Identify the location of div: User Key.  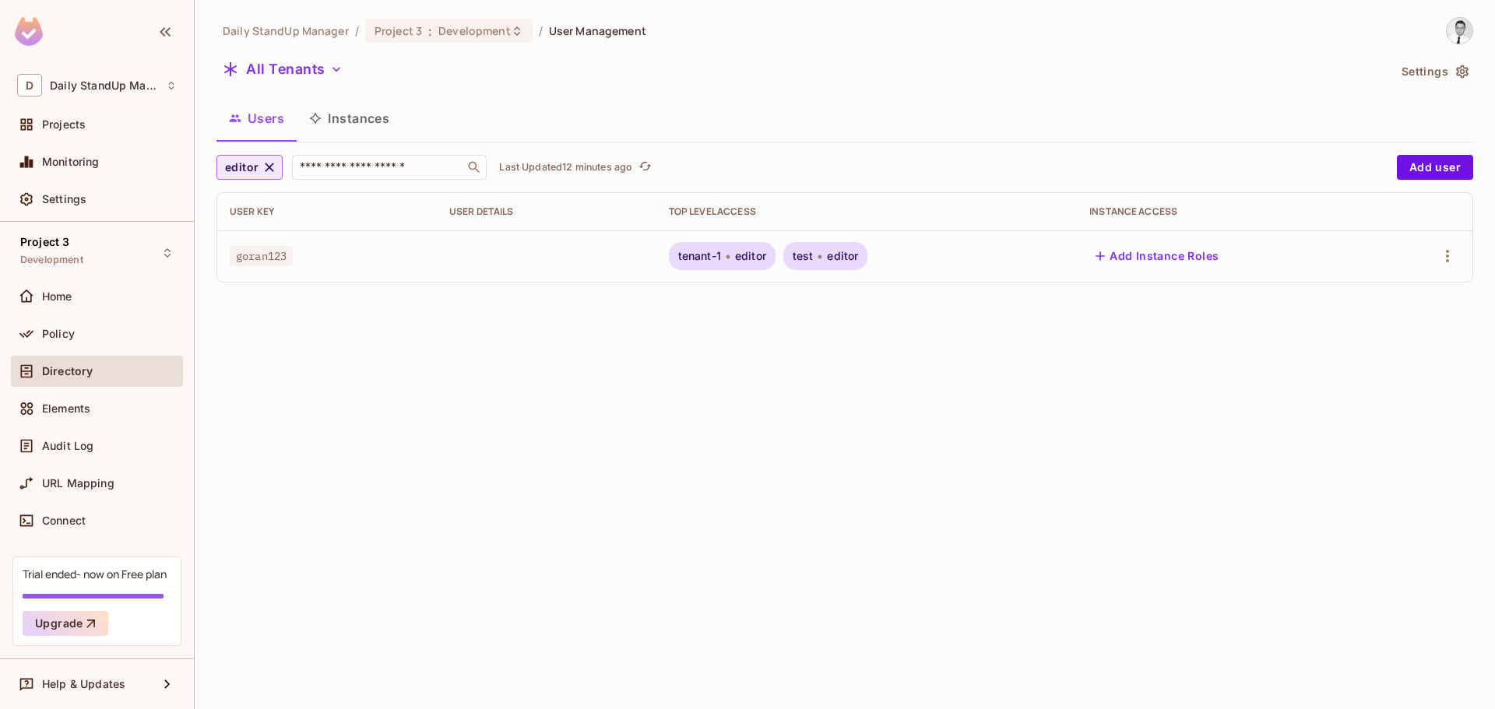
(327, 212).